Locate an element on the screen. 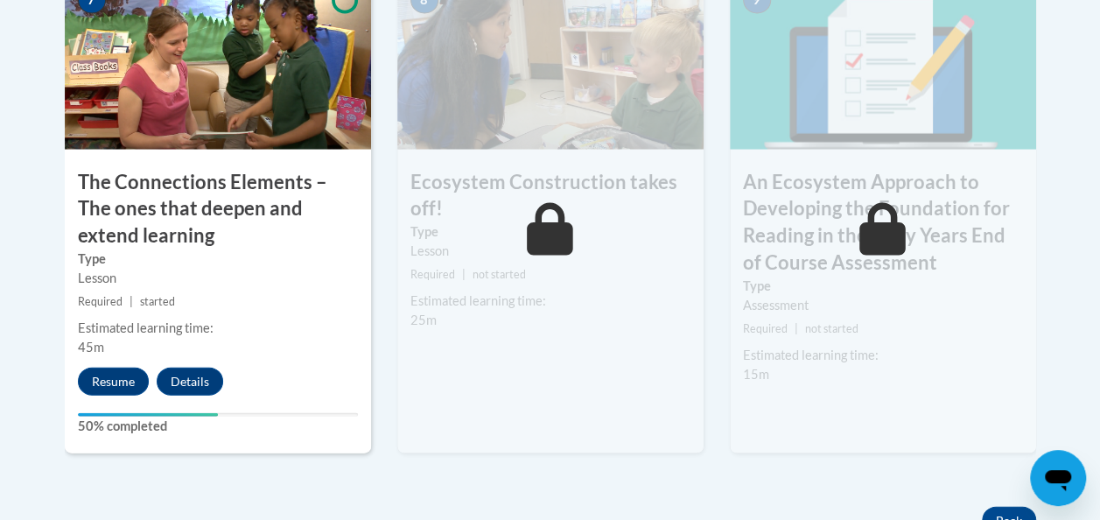  button: Details is located at coordinates (190, 381).